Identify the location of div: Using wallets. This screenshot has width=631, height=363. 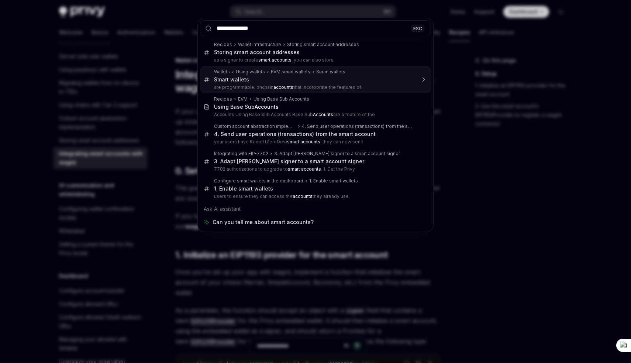
(250, 72).